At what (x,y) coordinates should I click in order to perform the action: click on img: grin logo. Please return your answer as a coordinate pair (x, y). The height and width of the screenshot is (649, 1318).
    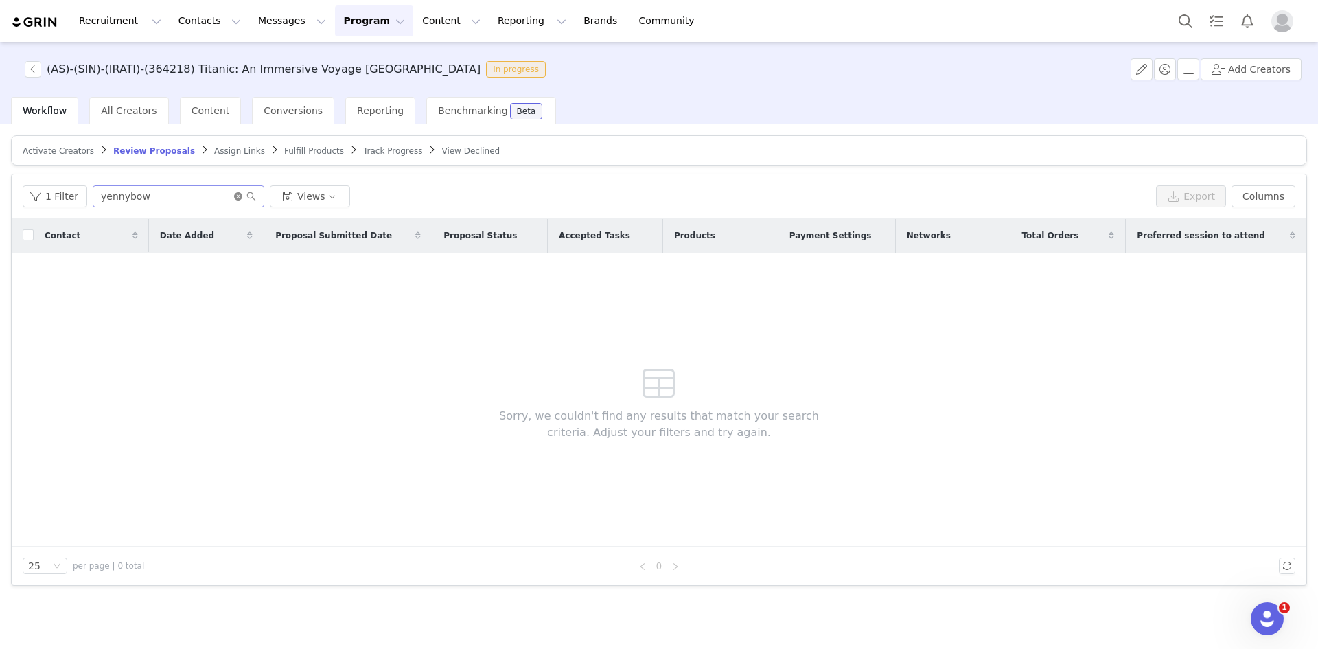
    Looking at the image, I should click on (35, 22).